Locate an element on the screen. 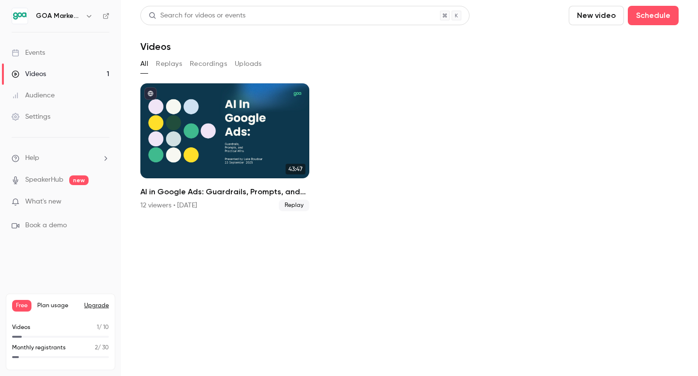  span: Replay is located at coordinates (294, 205).